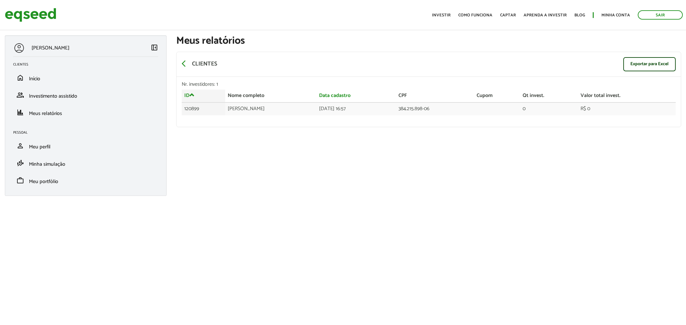  I want to click on div: Nr. investidores: 1, so click(428, 85).